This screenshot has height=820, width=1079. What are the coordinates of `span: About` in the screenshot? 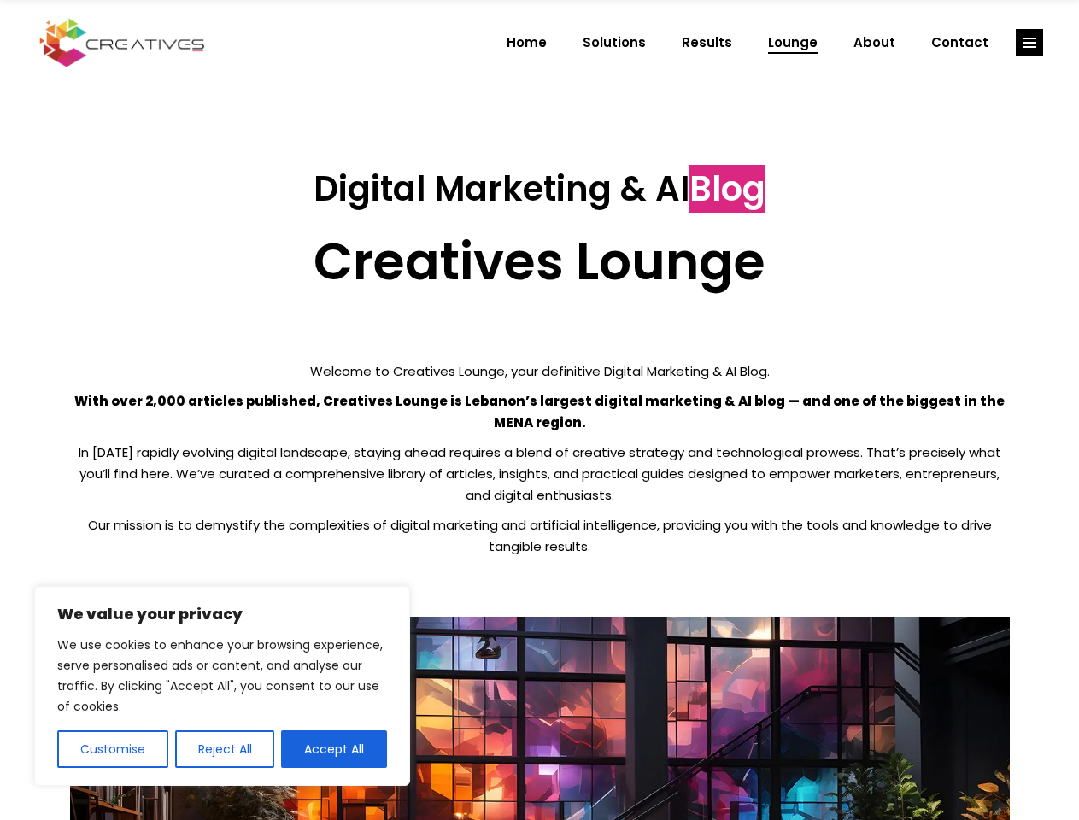 It's located at (874, 43).